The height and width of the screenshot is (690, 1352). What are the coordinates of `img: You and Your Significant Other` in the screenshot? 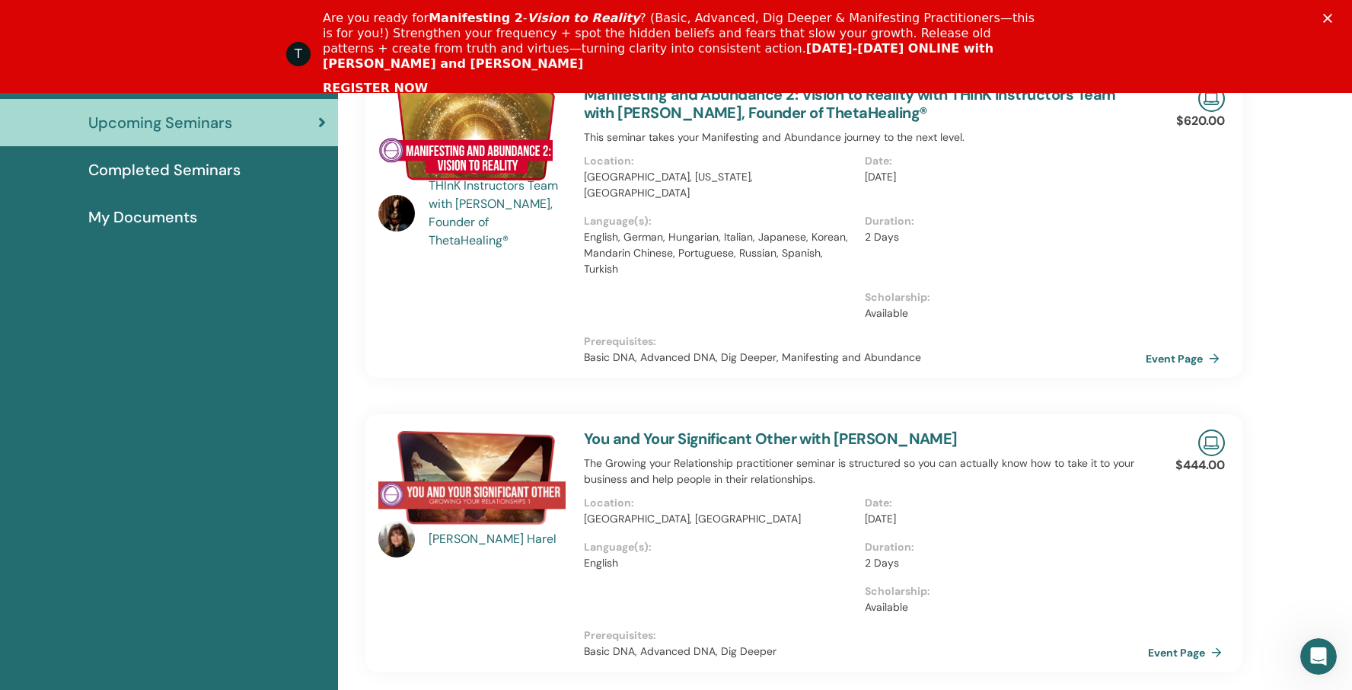 It's located at (472, 477).